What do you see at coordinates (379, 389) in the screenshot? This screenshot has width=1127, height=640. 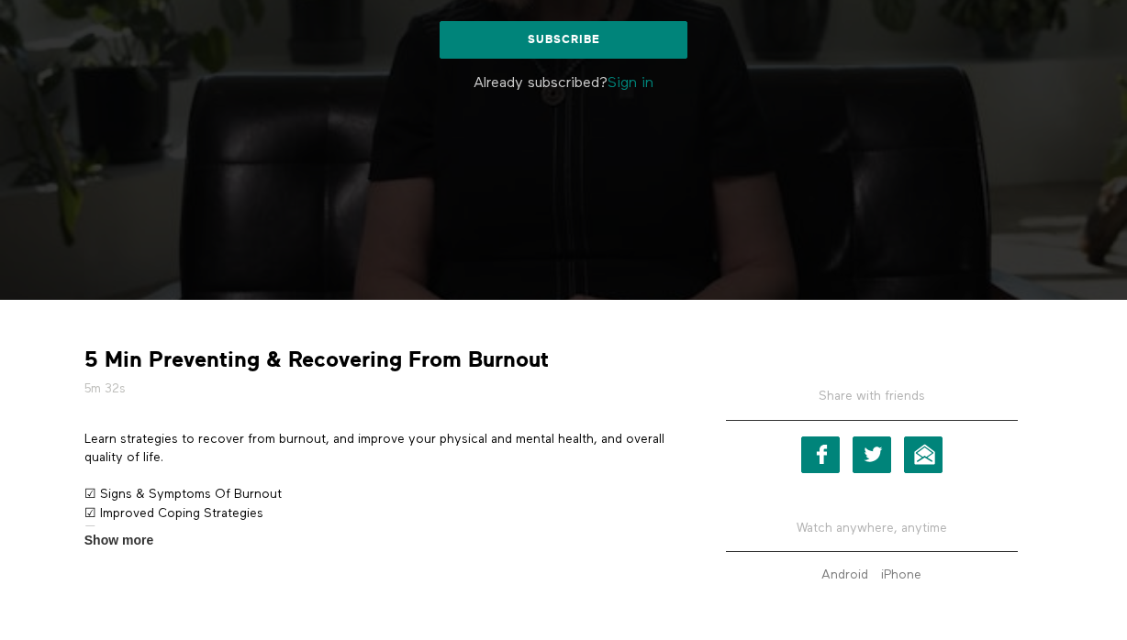 I see `h5: 5m 32s` at bounding box center [379, 389].